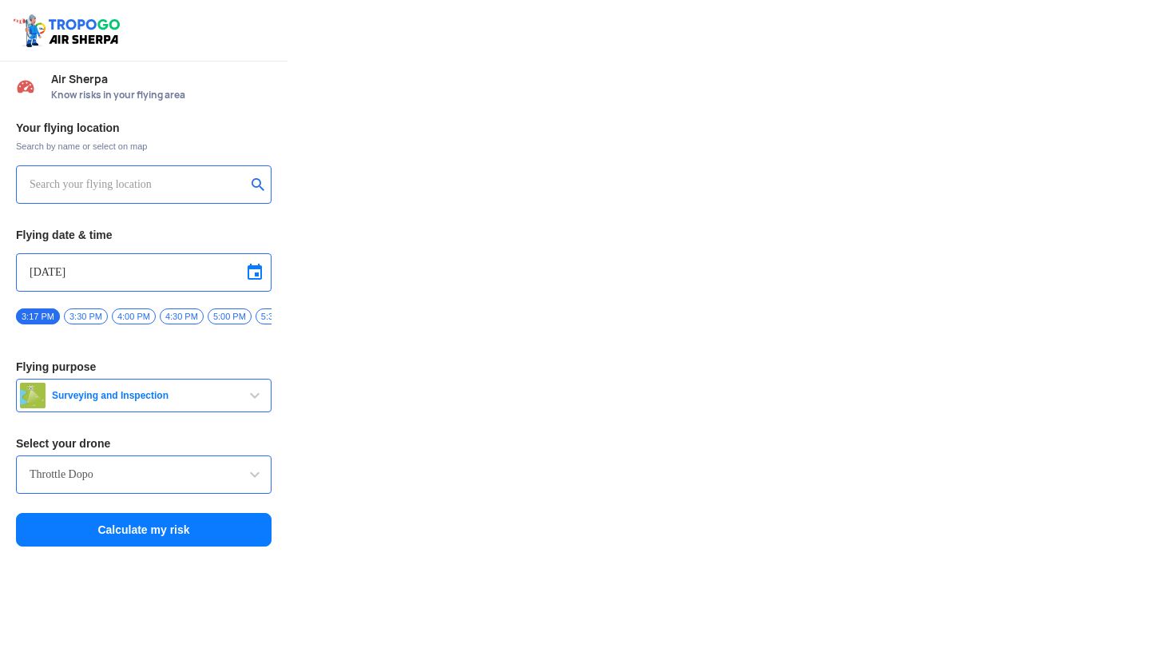  Describe the element at coordinates (145, 395) in the screenshot. I see `span: Surveying and Inspection` at that location.